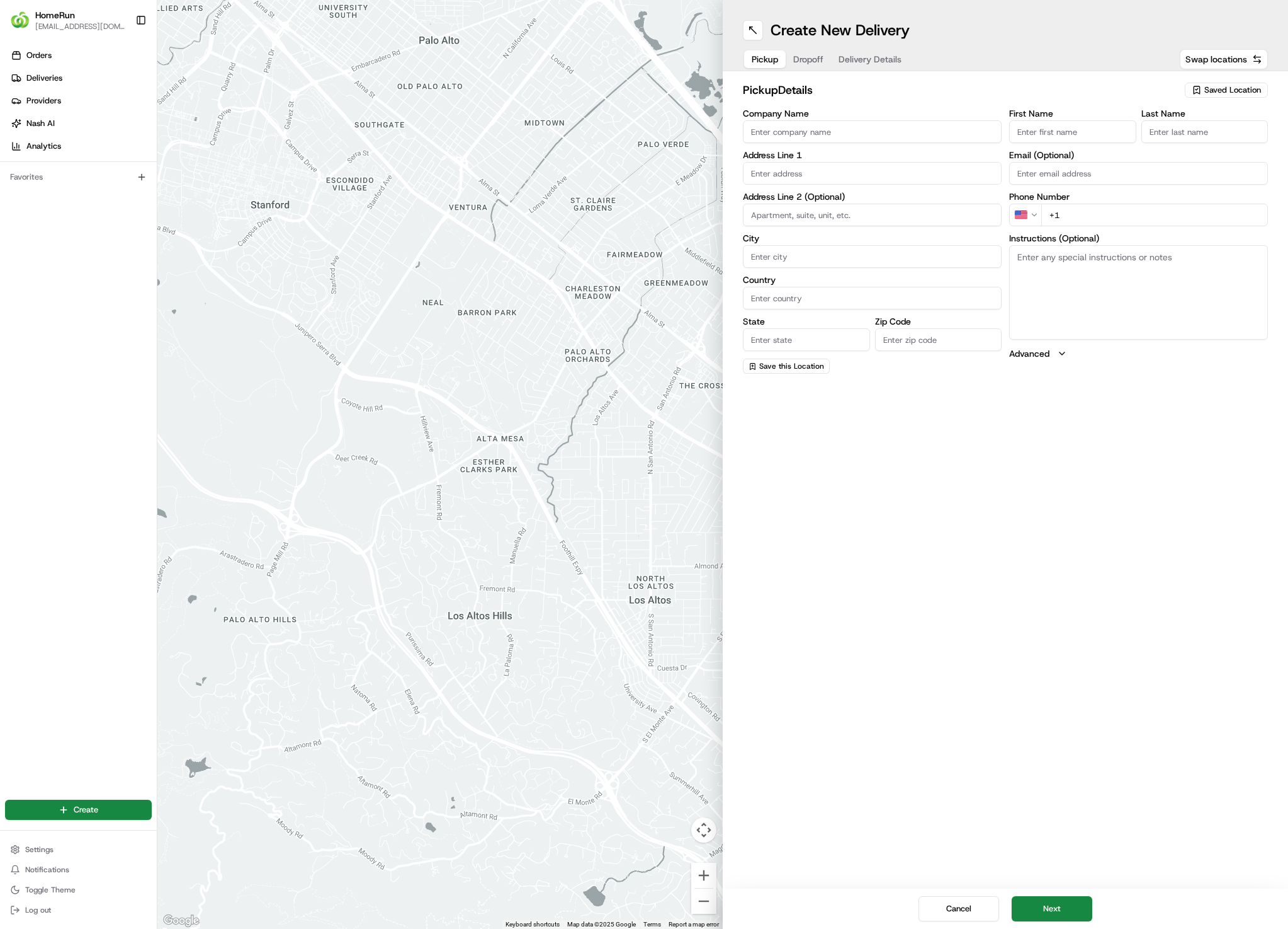 The height and width of the screenshot is (929, 1288). What do you see at coordinates (766, 60) in the screenshot?
I see `span: Pickup` at bounding box center [766, 60].